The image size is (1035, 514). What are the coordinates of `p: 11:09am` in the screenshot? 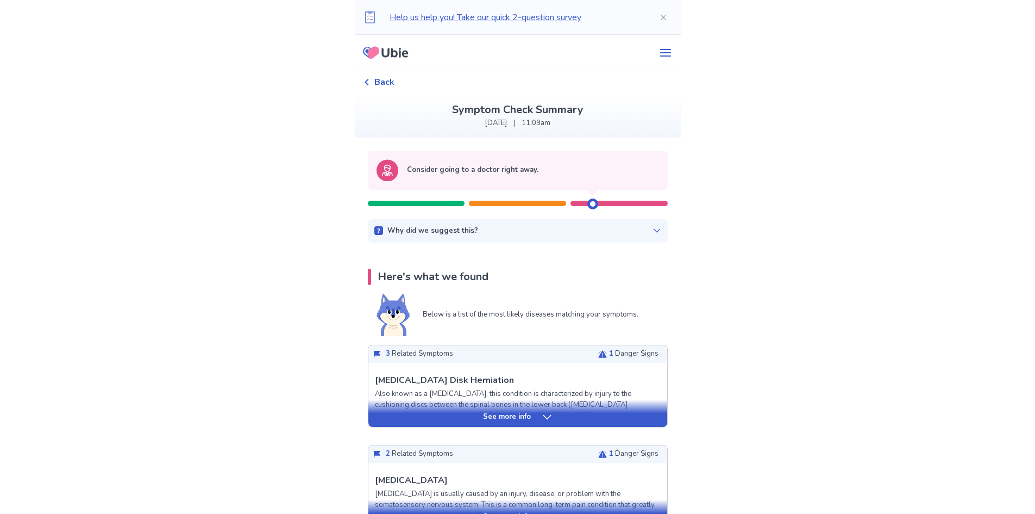 It's located at (536, 123).